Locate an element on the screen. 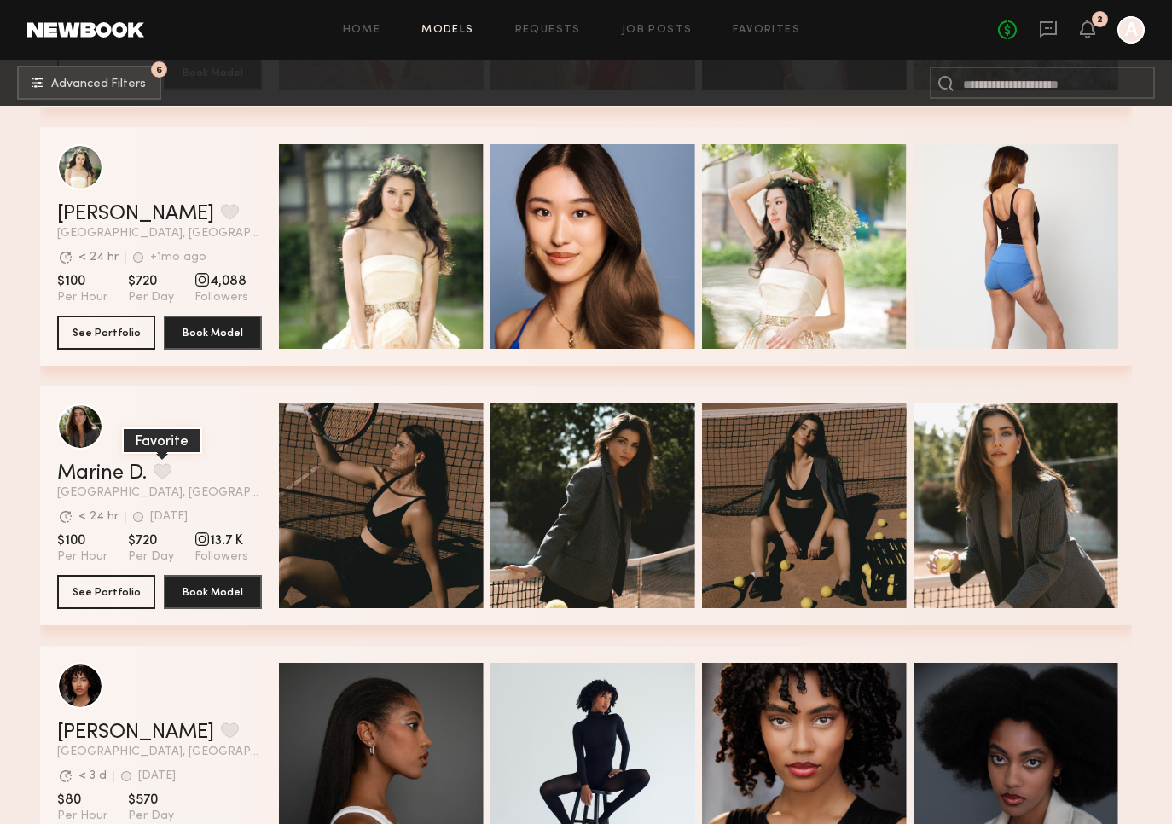 This screenshot has width=1172, height=824. a: Job Posts is located at coordinates (657, 30).